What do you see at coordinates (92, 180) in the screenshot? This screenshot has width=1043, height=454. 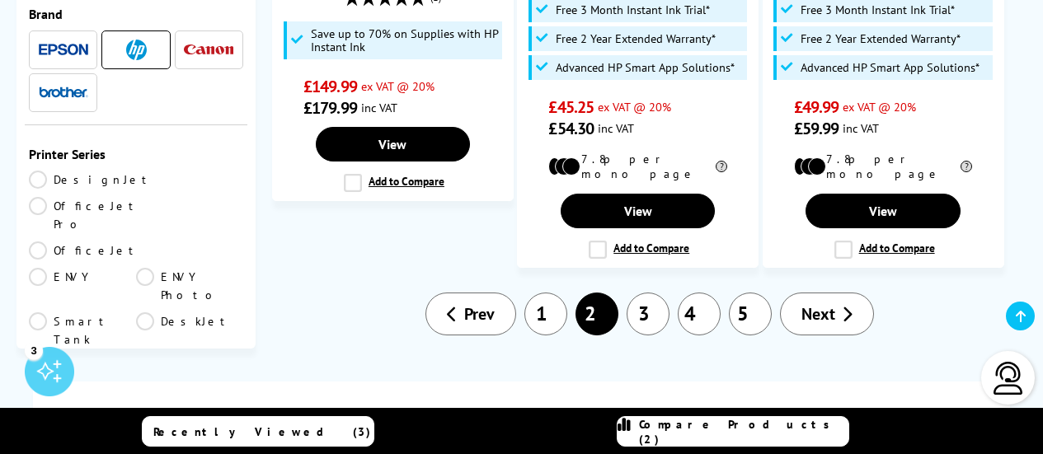 I see `a: DesignJet` at bounding box center [92, 180].